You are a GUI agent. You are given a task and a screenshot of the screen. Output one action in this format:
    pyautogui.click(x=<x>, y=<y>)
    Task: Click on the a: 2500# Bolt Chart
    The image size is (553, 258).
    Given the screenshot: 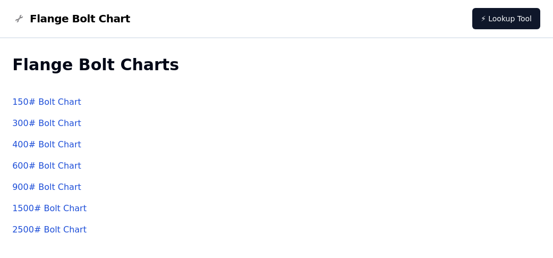 What is the action you would take?
    pyautogui.click(x=49, y=229)
    